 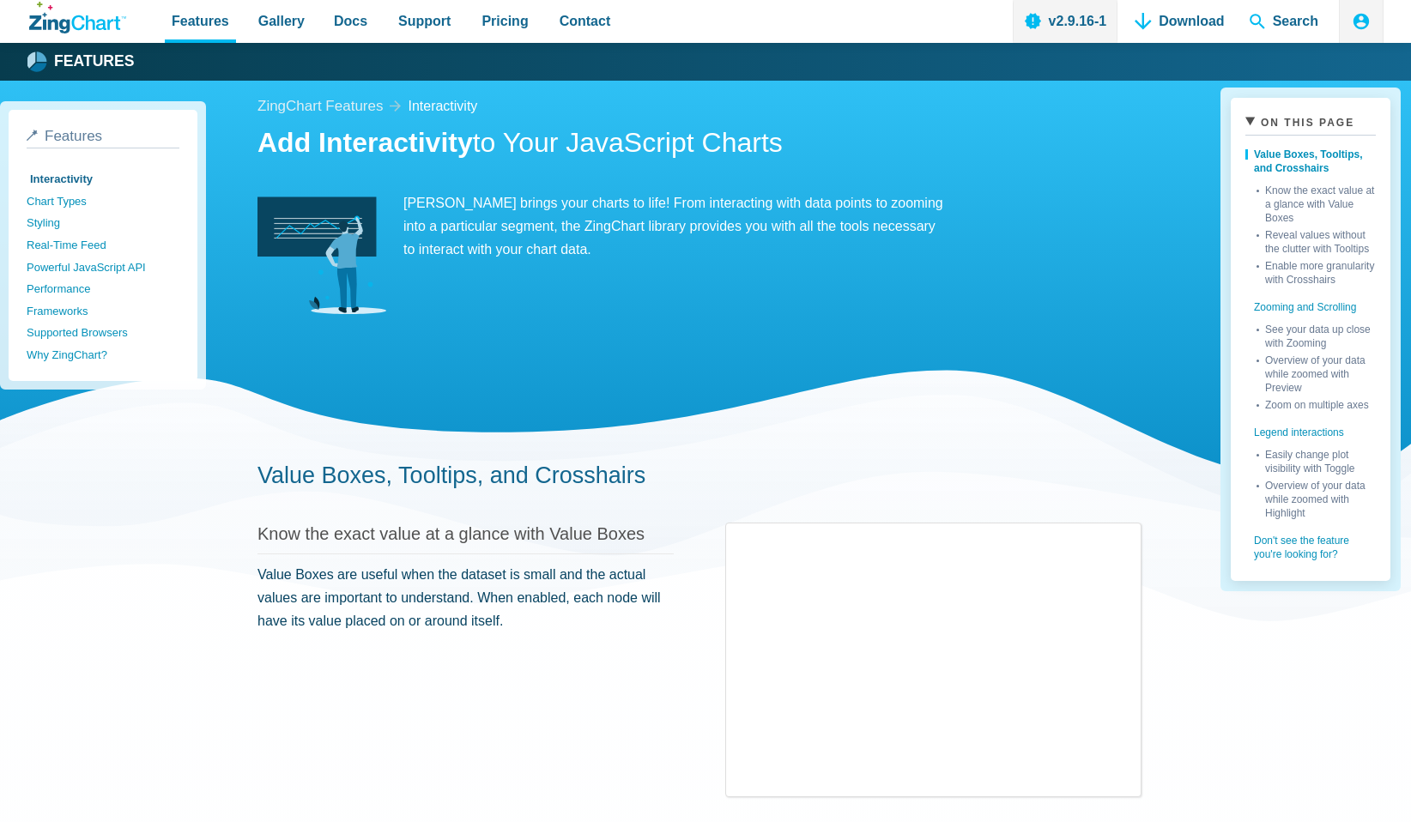 What do you see at coordinates (1311, 543) in the screenshot?
I see `a: Don't see the feature you're looking for?` at bounding box center [1311, 543].